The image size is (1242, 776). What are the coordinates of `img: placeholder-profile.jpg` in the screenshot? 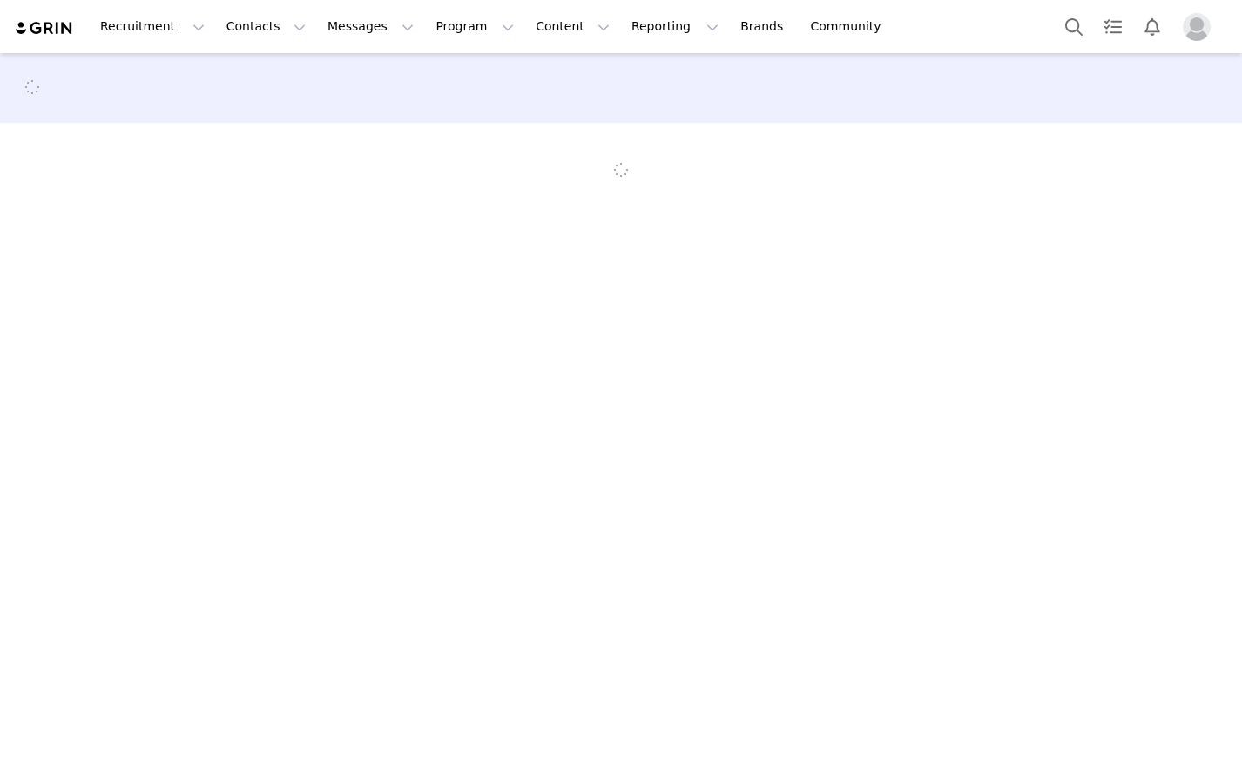 It's located at (1197, 27).